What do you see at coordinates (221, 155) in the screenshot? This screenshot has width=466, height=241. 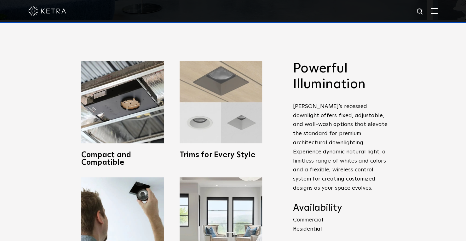 I see `h3: Trims for Every Style` at bounding box center [221, 155].